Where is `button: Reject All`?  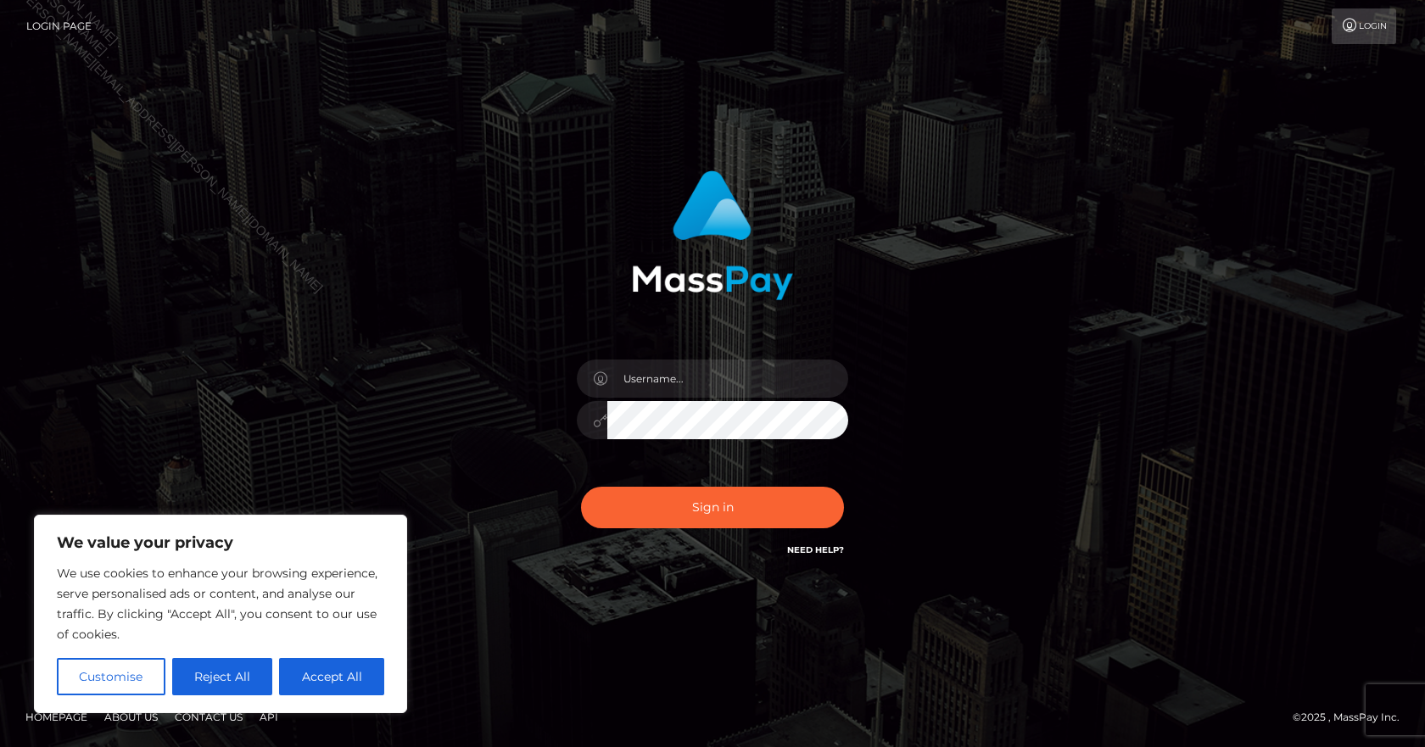 button: Reject All is located at coordinates (222, 677).